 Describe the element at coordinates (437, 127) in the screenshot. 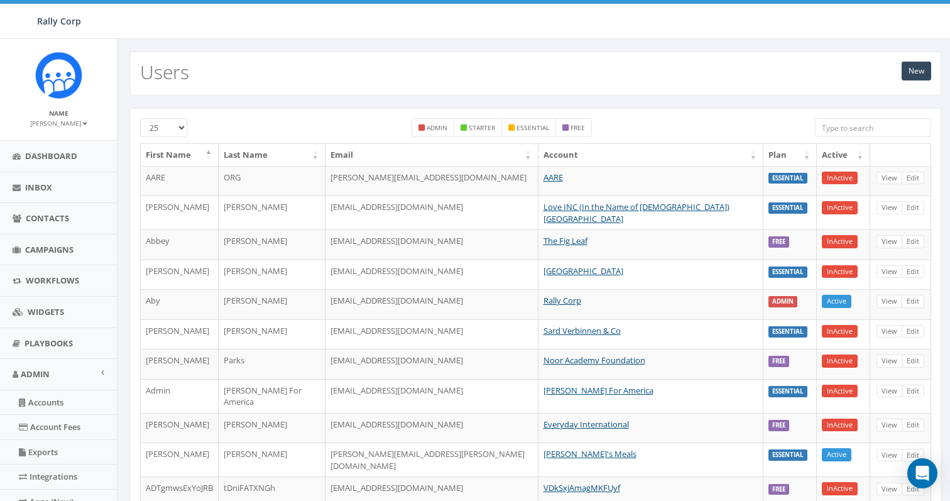

I see `small: admin` at that location.